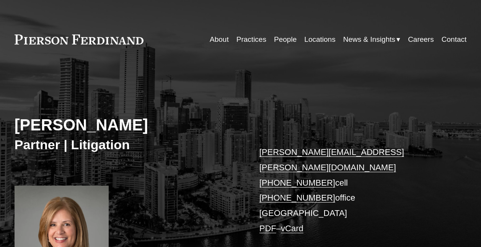  What do you see at coordinates (285, 39) in the screenshot?
I see `a: People` at bounding box center [285, 39].